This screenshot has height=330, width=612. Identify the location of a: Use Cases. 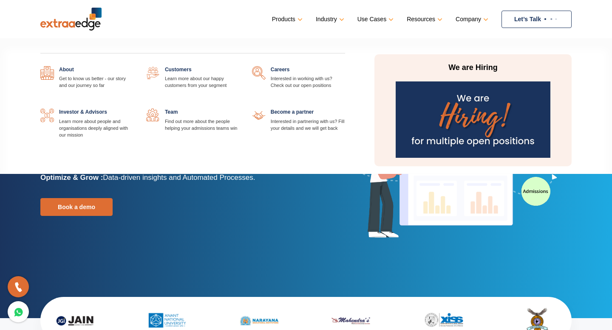
(374, 19).